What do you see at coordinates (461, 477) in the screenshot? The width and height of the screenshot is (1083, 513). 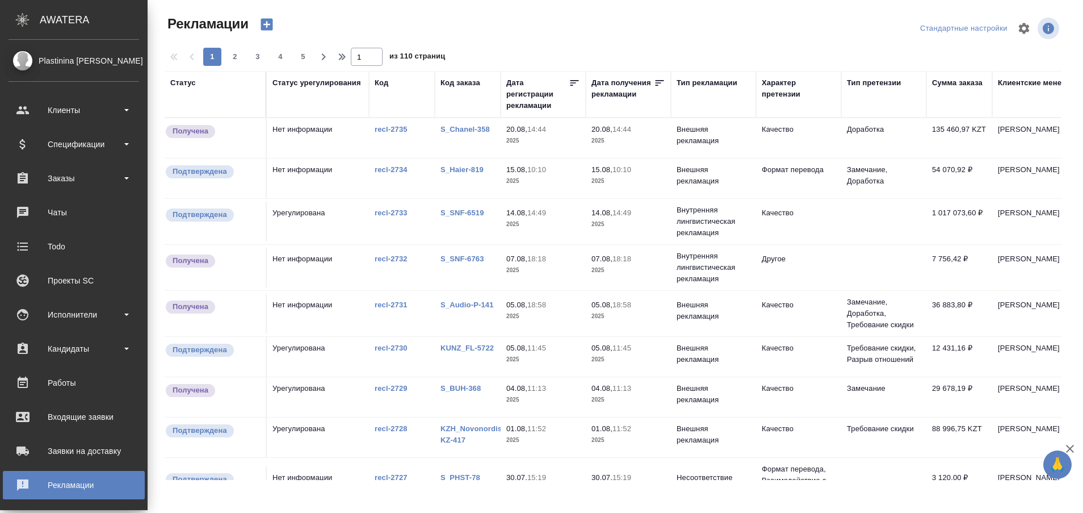 I see `a: S_PHST-78` at bounding box center [461, 477].